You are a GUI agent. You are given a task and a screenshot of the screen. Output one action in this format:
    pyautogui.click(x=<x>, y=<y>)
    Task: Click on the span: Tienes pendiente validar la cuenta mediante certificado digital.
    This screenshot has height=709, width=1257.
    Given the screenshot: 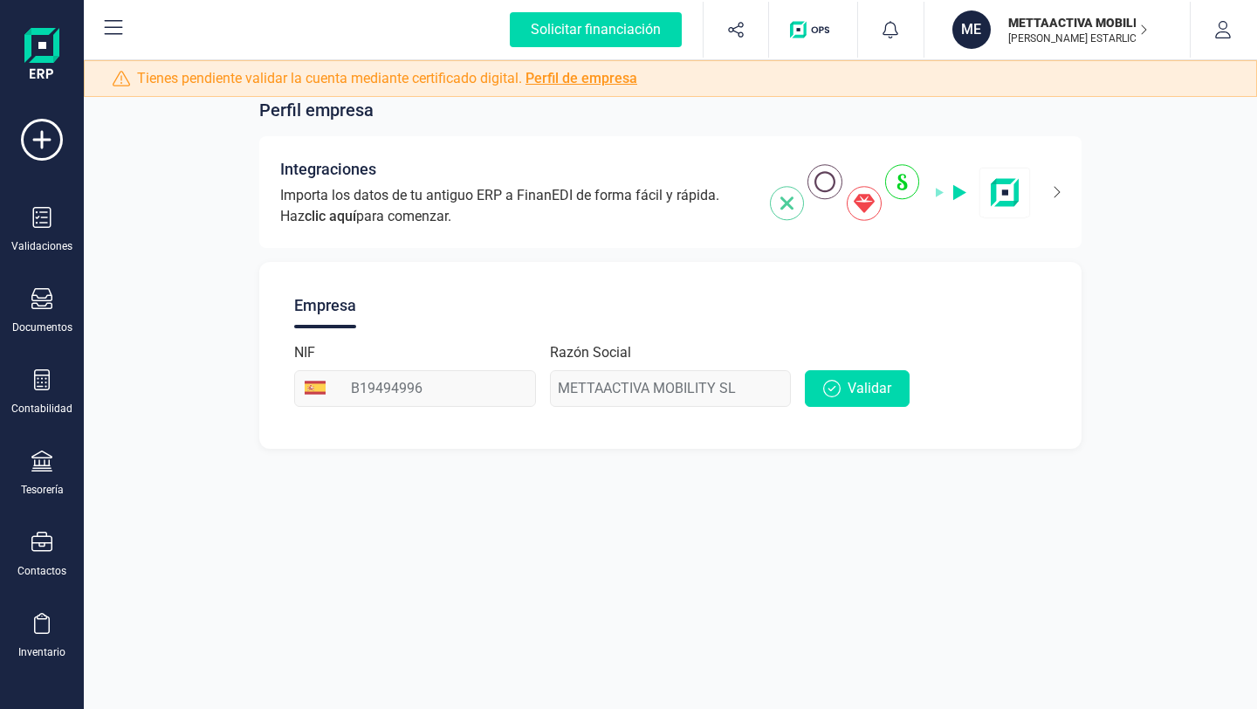 What is the action you would take?
    pyautogui.click(x=387, y=79)
    